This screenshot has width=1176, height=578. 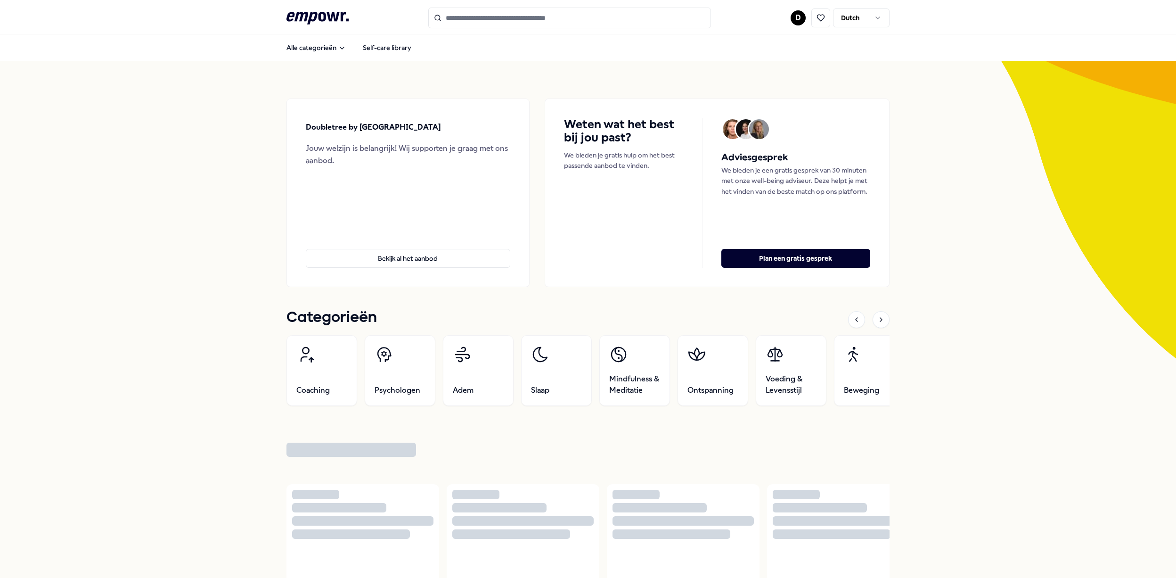 What do you see at coordinates (635, 384) in the screenshot?
I see `span: Mindfulness & Meditatie` at bounding box center [635, 384].